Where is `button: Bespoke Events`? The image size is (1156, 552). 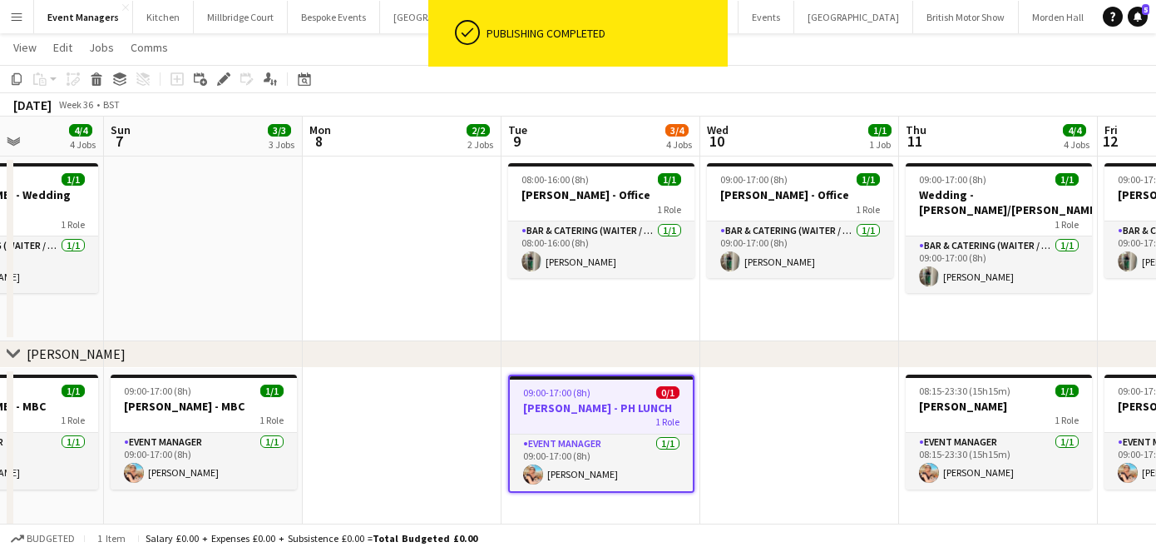 button: Bespoke Events is located at coordinates (334, 17).